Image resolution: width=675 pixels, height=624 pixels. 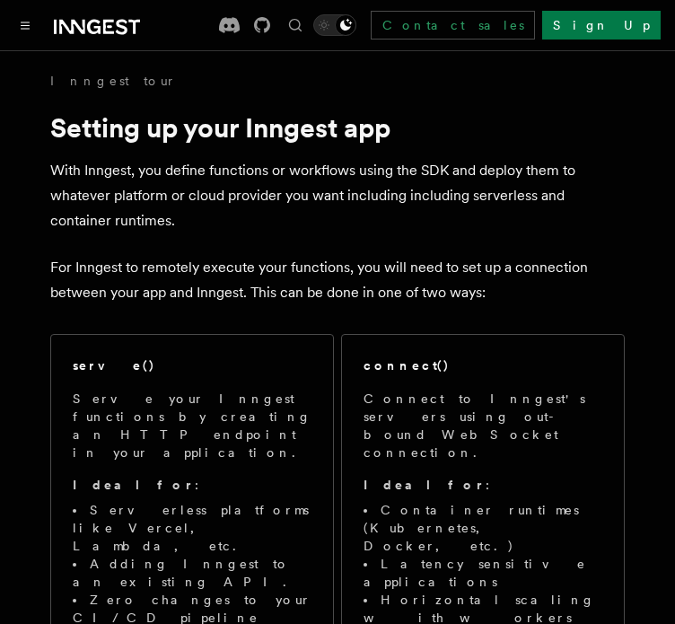 I want to click on li: Container runtimes (Kubernetes, Docker, etc.), so click(x=483, y=528).